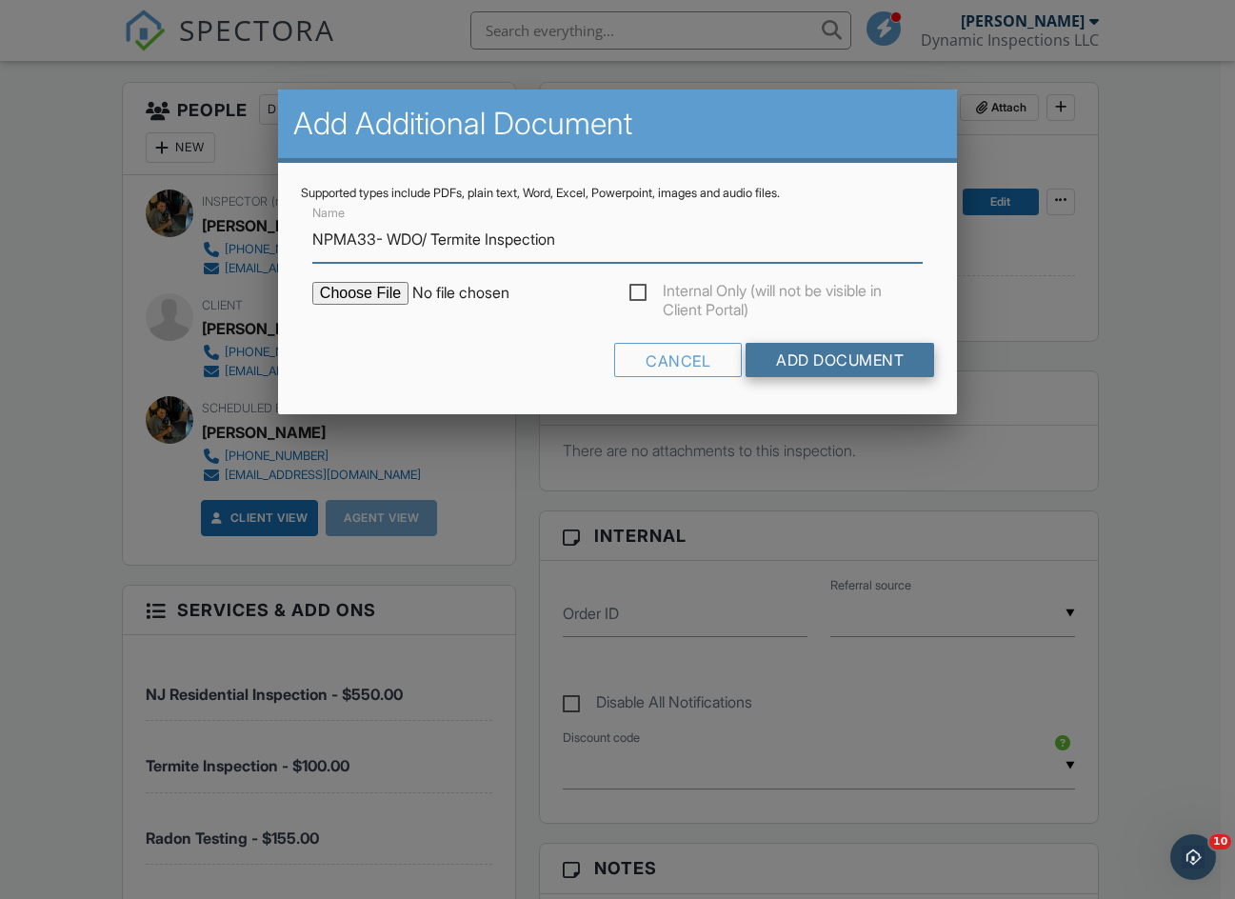 The image size is (1235, 899). What do you see at coordinates (617, 124) in the screenshot?
I see `h2: Add Additional Document` at bounding box center [617, 124].